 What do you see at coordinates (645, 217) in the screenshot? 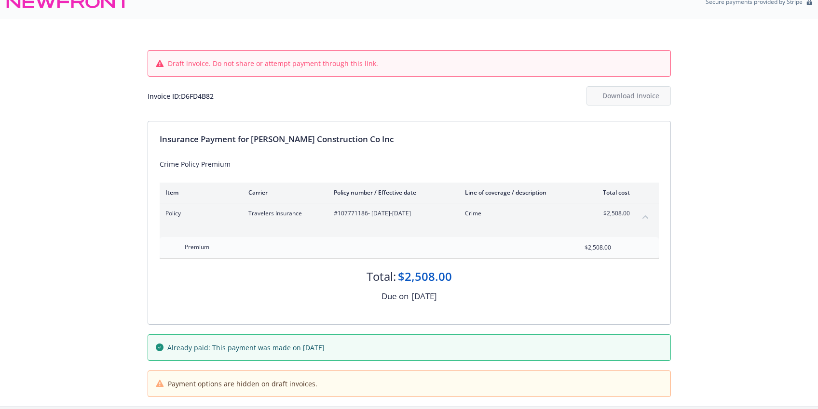
I see `button: collapse content` at bounding box center [645, 217].